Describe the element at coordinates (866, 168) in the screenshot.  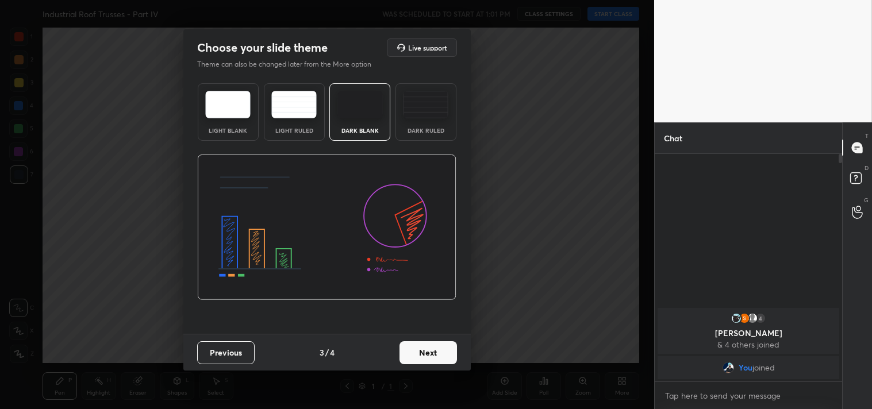
I see `p: D` at that location.